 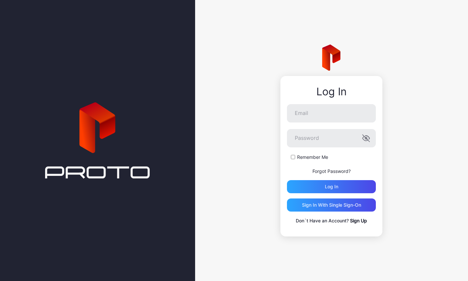 What do you see at coordinates (313, 157) in the screenshot?
I see `label: Remember Me` at bounding box center [313, 157].